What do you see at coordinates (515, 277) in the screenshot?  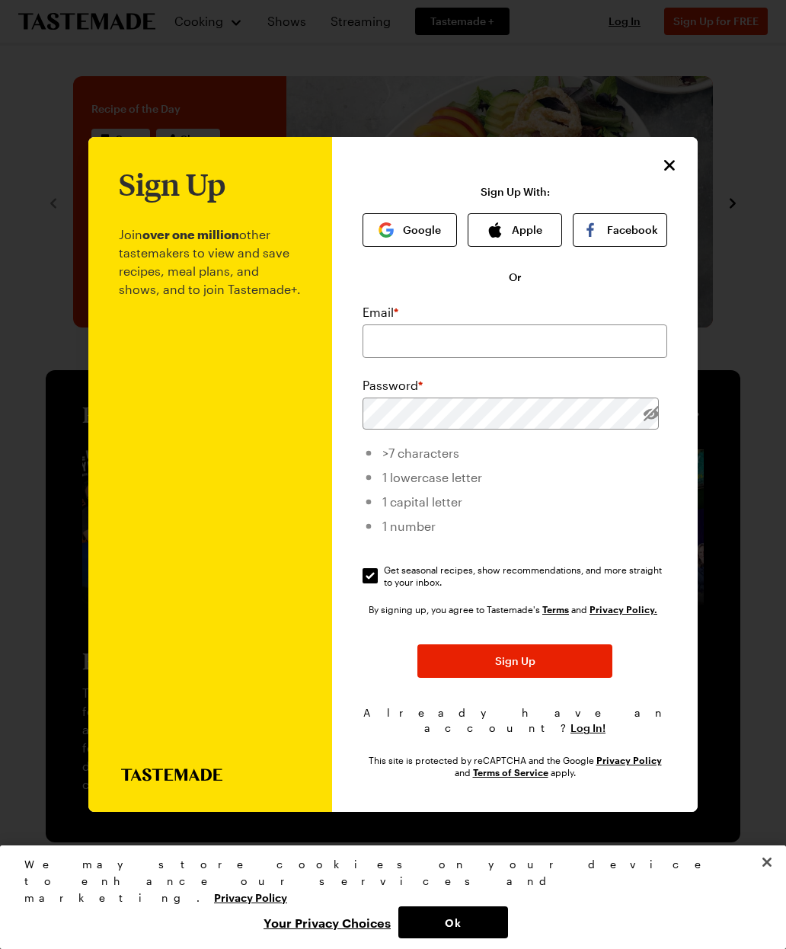 I see `span: Or` at bounding box center [515, 277].